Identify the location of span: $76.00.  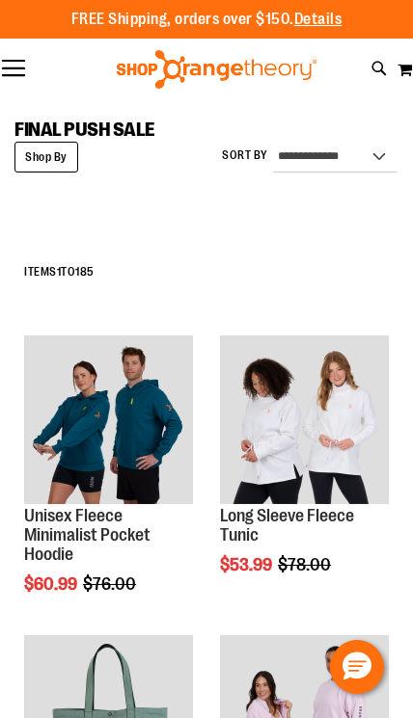
(111, 584).